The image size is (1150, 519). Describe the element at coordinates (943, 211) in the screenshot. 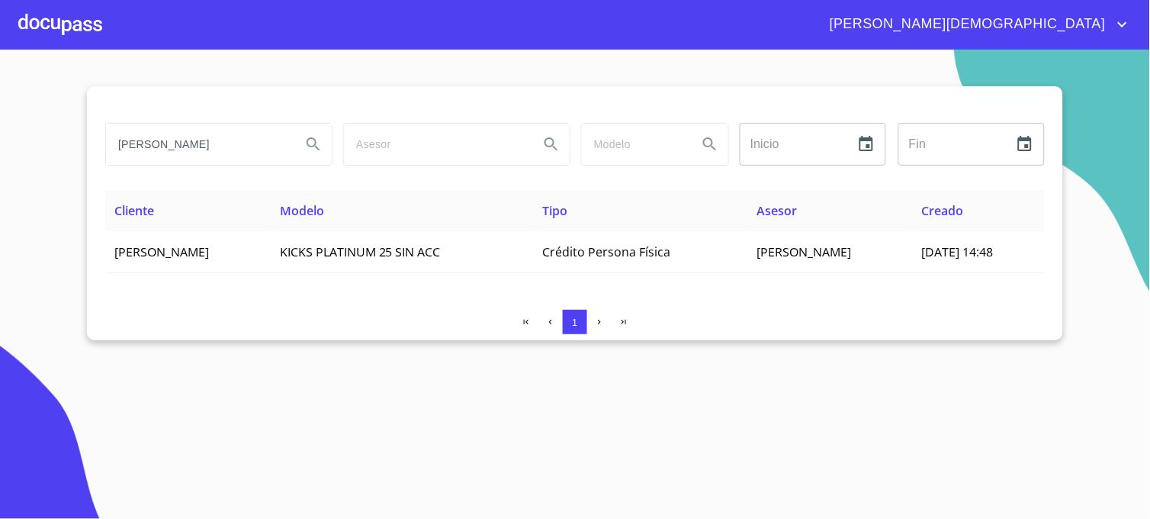

I see `span: Creado` at that location.